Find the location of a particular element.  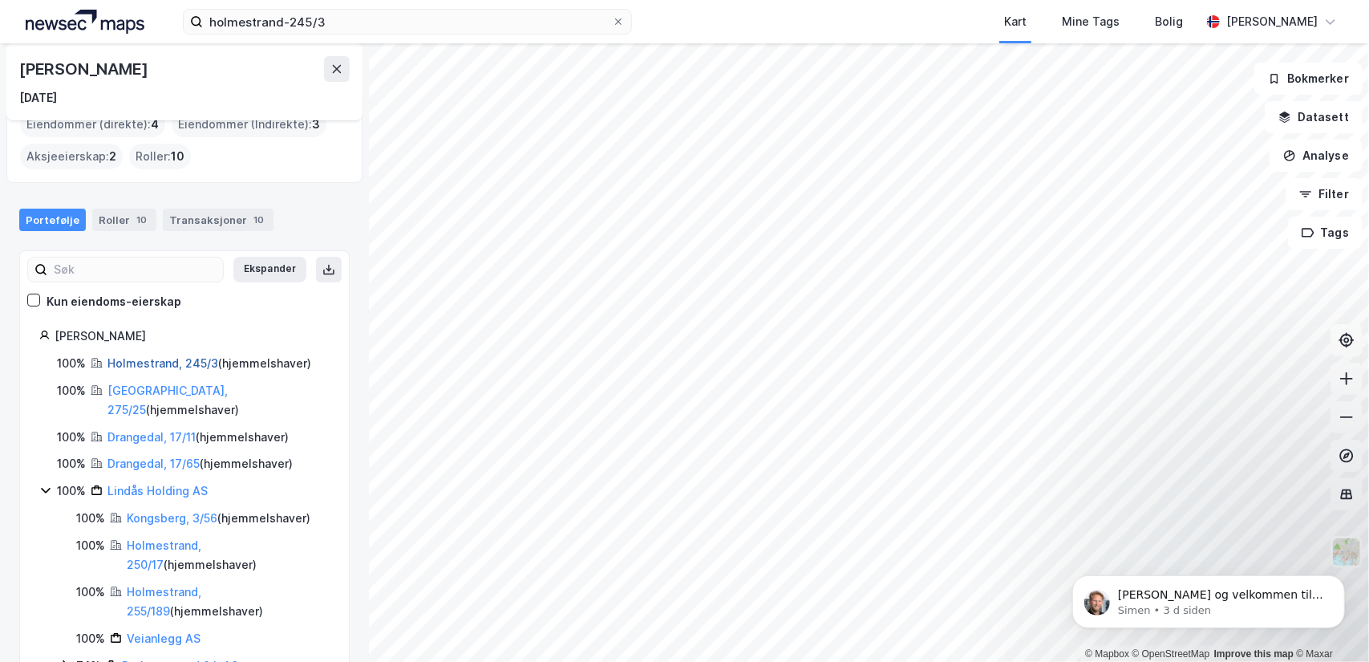

button: Ekspander is located at coordinates (270, 270).